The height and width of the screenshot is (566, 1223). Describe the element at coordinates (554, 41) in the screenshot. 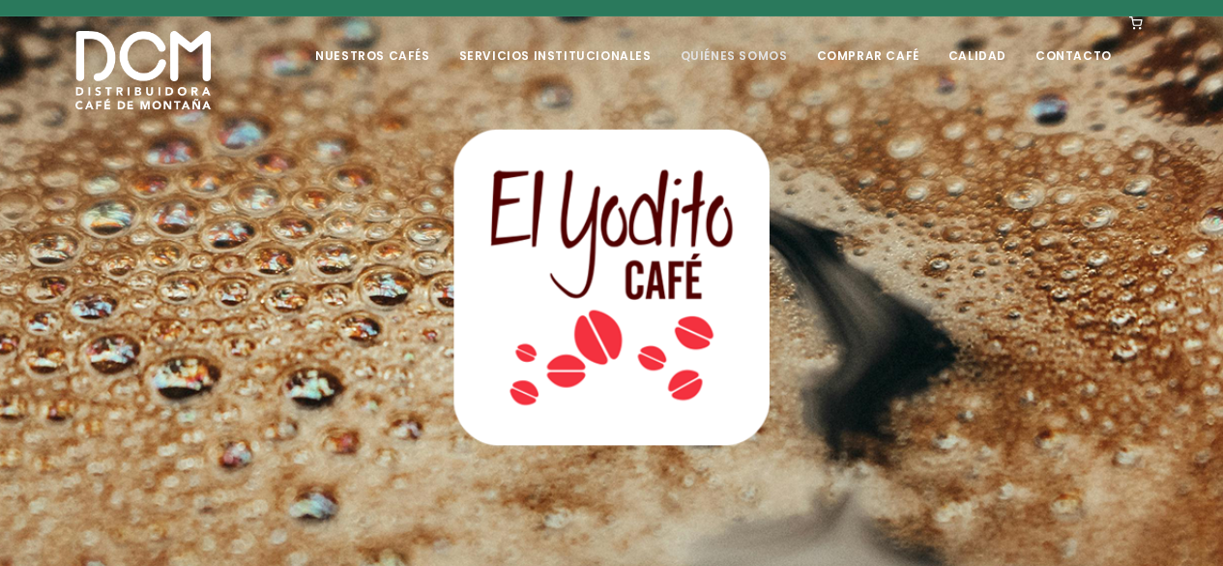

I see `a: Servicios Institucionales` at that location.